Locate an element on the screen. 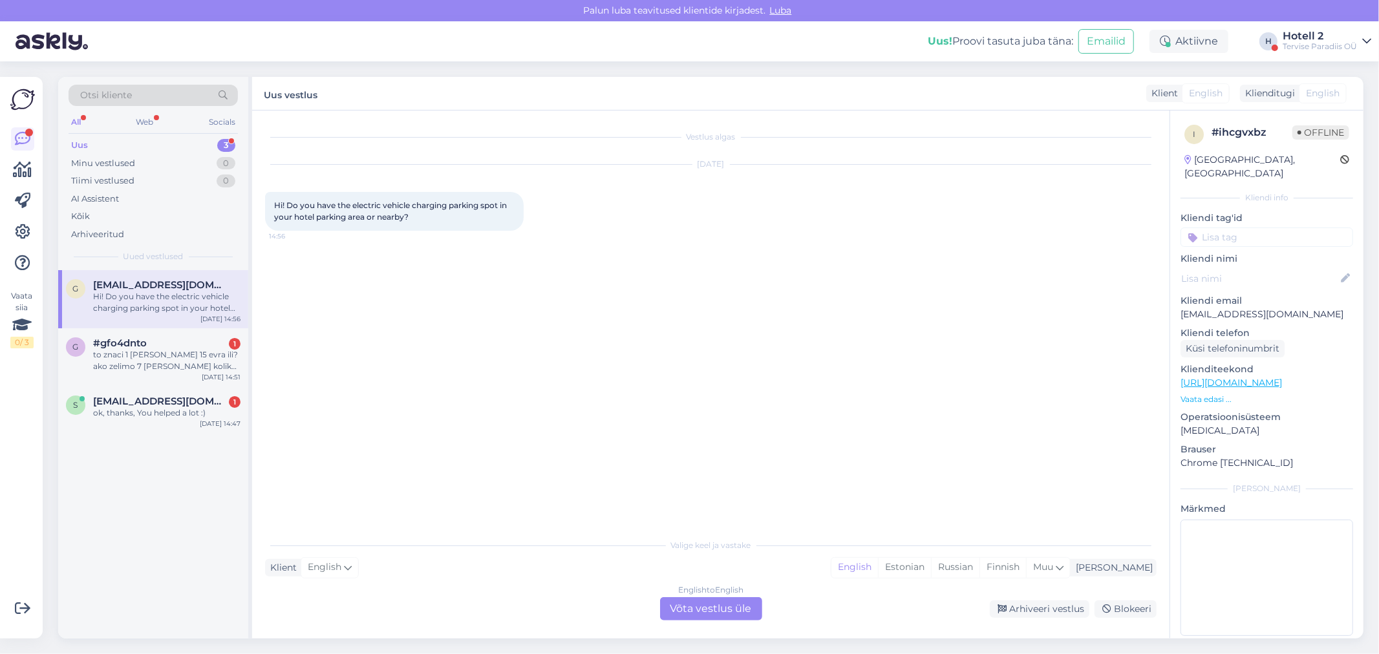  div: Kõik is located at coordinates (80, 217).